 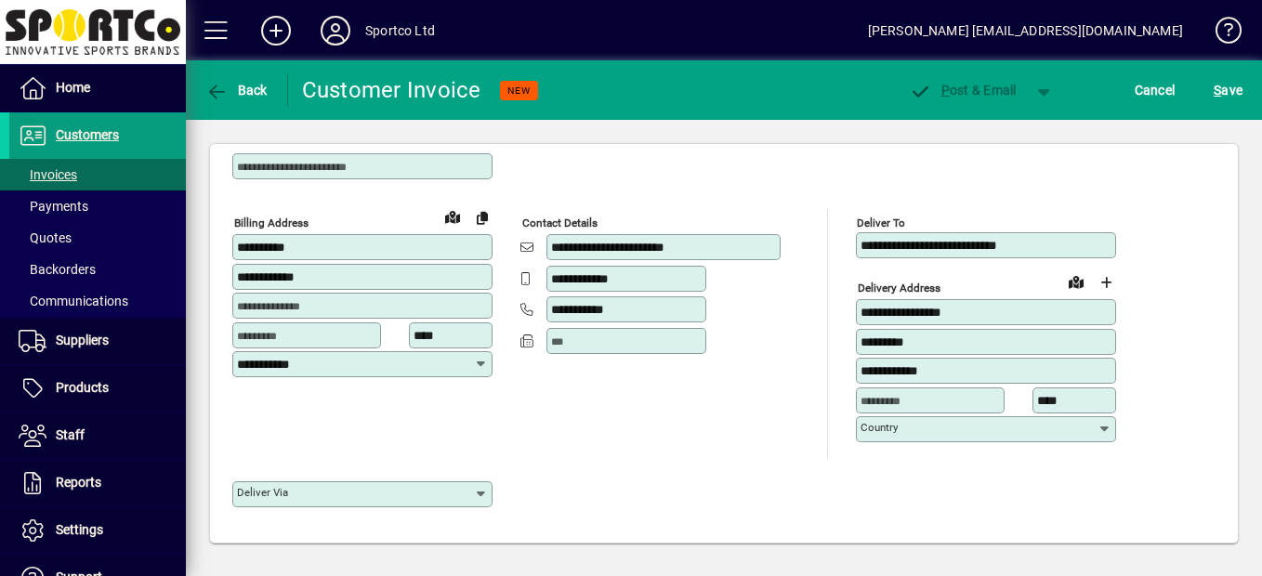 What do you see at coordinates (98, 88) in the screenshot?
I see `a: Home` at bounding box center [98, 88].